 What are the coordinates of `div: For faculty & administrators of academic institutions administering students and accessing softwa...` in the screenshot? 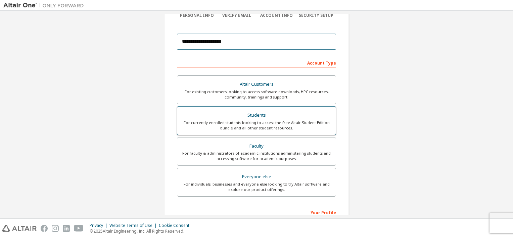 It's located at (257, 156).